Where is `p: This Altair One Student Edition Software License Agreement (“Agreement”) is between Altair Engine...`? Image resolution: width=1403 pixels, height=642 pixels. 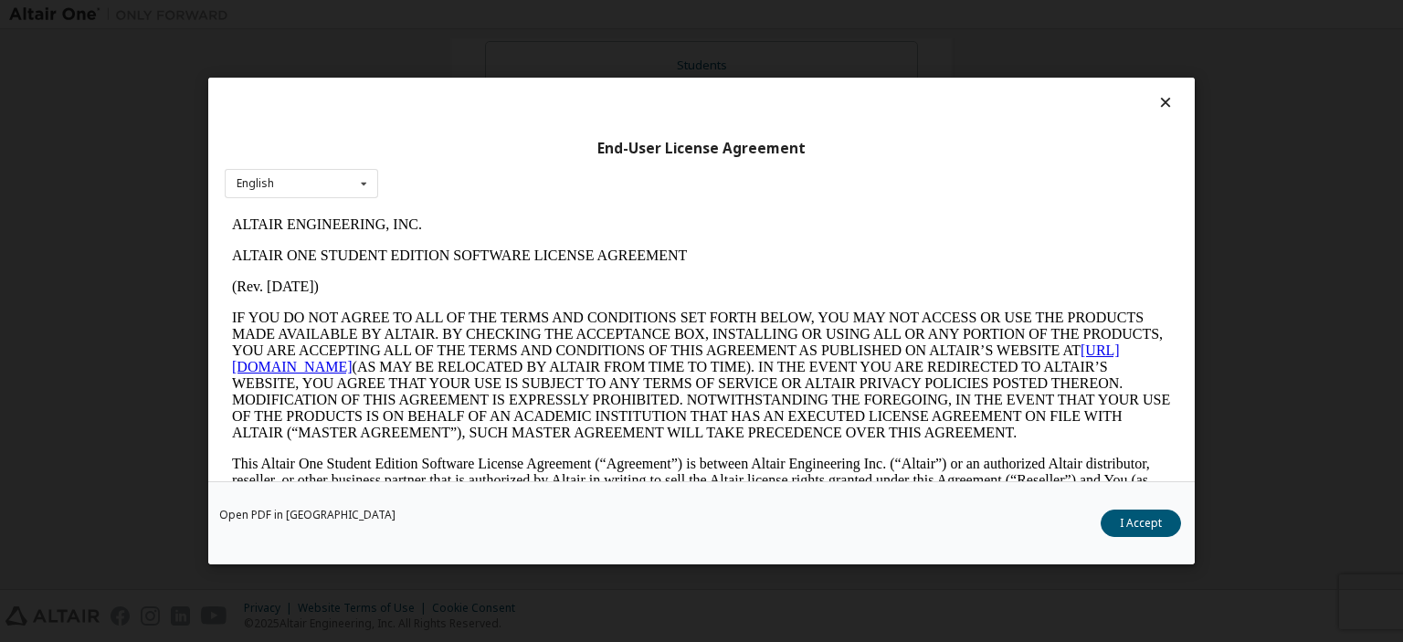 p: This Altair One Student Edition Software License Agreement (“Agreement”) is between Altair Engine... is located at coordinates (477, 279).